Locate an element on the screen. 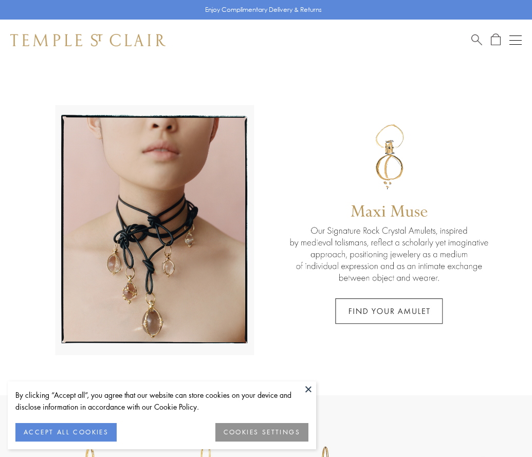 The image size is (532, 457). img: Temple St. Clair is located at coordinates (88, 40).